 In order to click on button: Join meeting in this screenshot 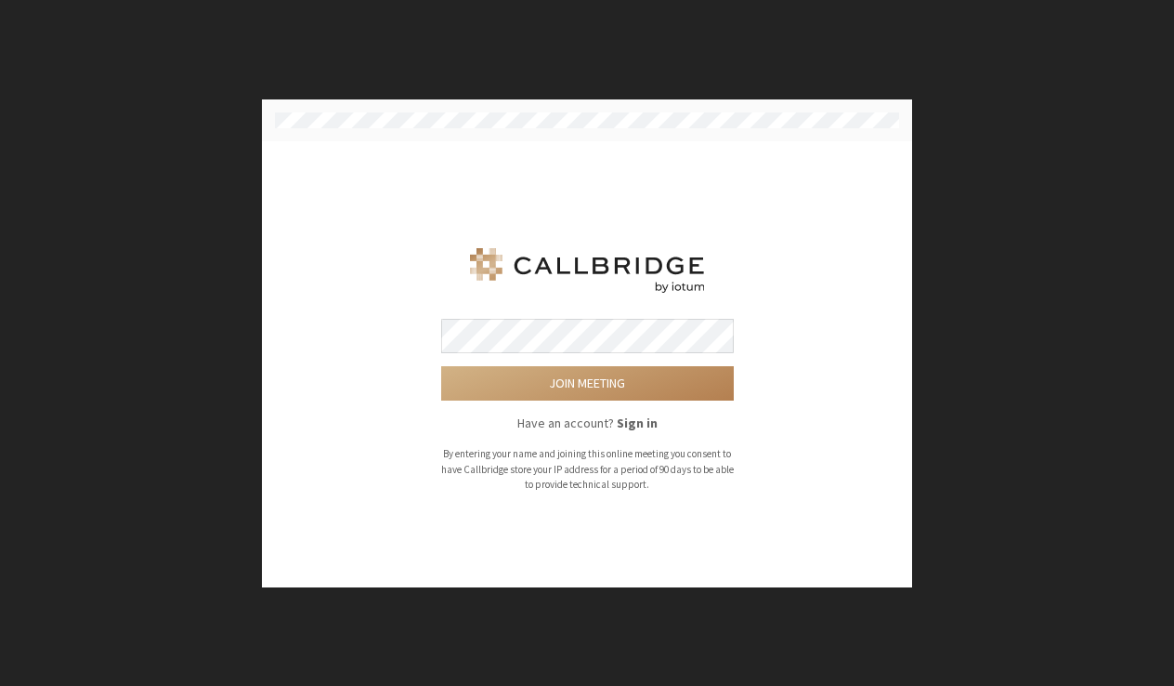, I will do `click(587, 383)`.